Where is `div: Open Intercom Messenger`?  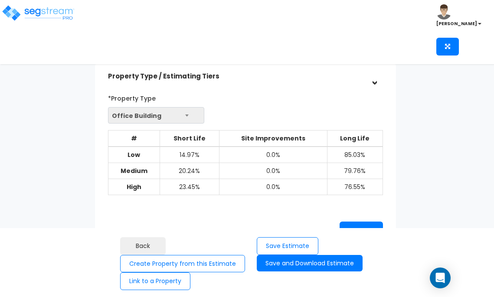
div: Open Intercom Messenger is located at coordinates (440, 278).